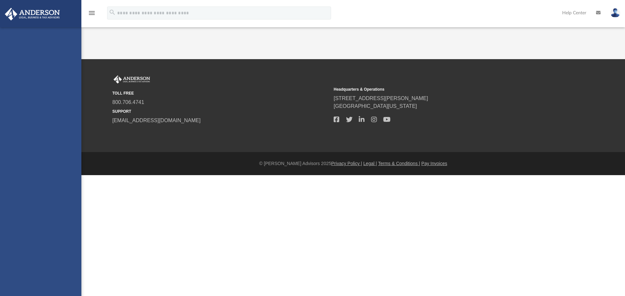 Image resolution: width=625 pixels, height=296 pixels. I want to click on small: TOLL FREE, so click(221, 93).